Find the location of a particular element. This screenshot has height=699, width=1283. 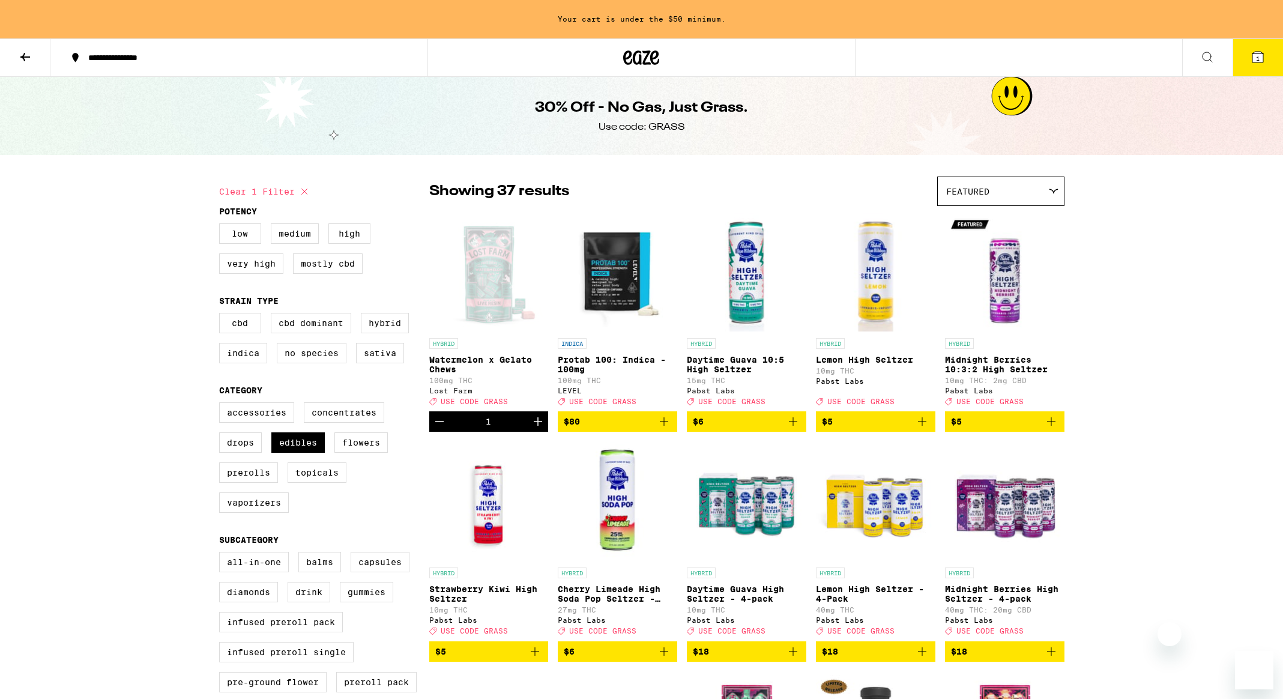

p: 10mg THC: 2mg CBD is located at coordinates (1004, 380).